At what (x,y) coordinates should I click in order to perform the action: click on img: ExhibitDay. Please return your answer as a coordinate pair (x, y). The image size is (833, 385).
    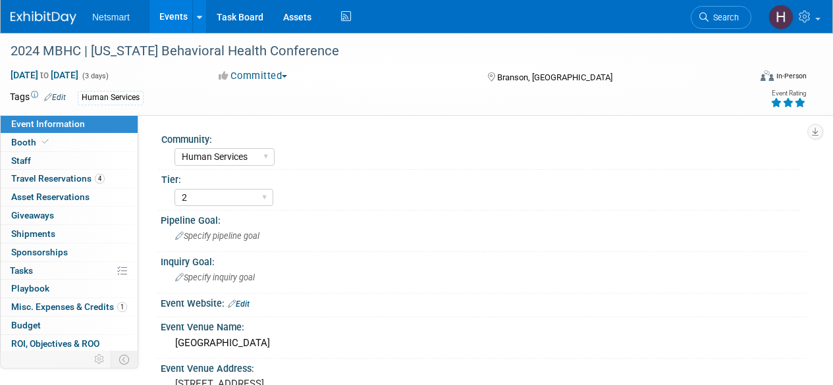
    Looking at the image, I should click on (43, 18).